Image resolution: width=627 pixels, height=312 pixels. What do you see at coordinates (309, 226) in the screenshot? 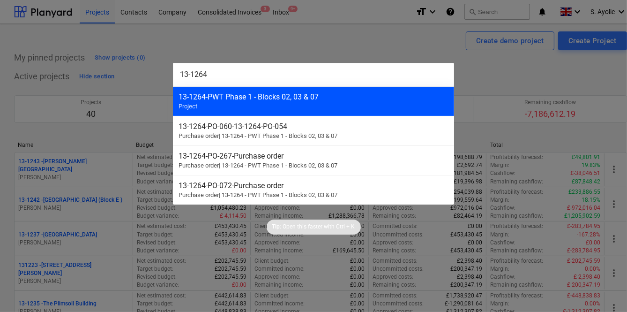
I see `p: Open this faster with` at bounding box center [309, 226].